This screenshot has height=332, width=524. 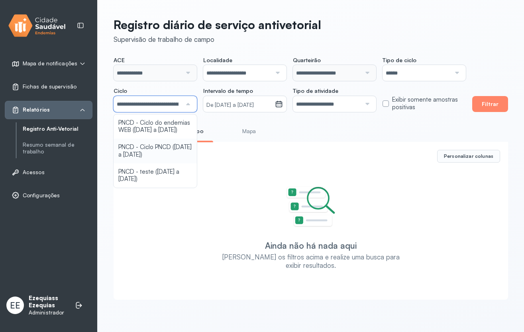 I want to click on a: Registro Anti-Vetorial, so click(x=57, y=129).